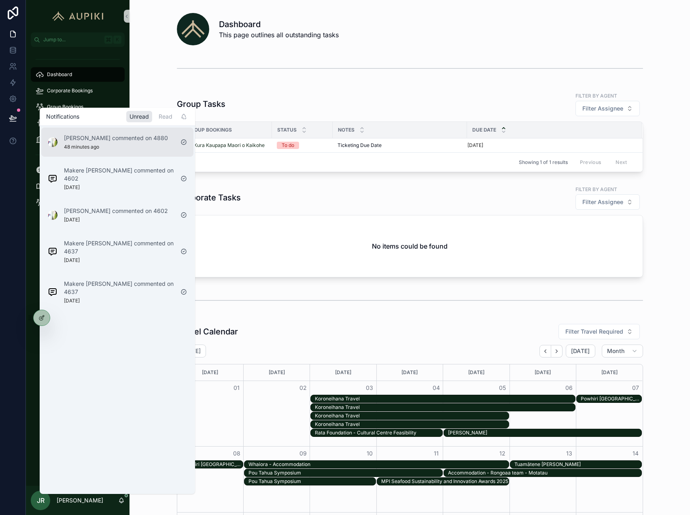  I want to click on span: Te Kura Kaupapa Maori o Kaikohe, so click(226, 145).